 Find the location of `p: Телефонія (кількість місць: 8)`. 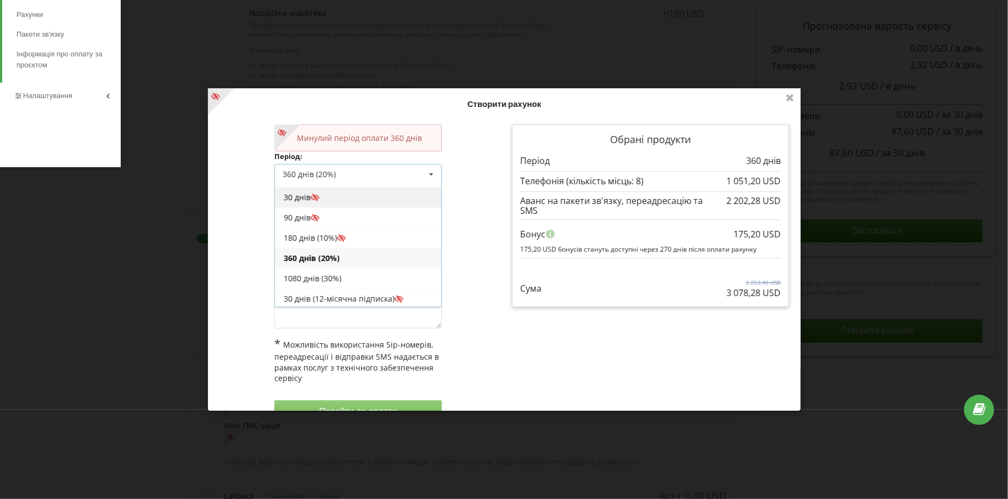

p: Телефонія (кількість місць: 8) is located at coordinates (581, 181).